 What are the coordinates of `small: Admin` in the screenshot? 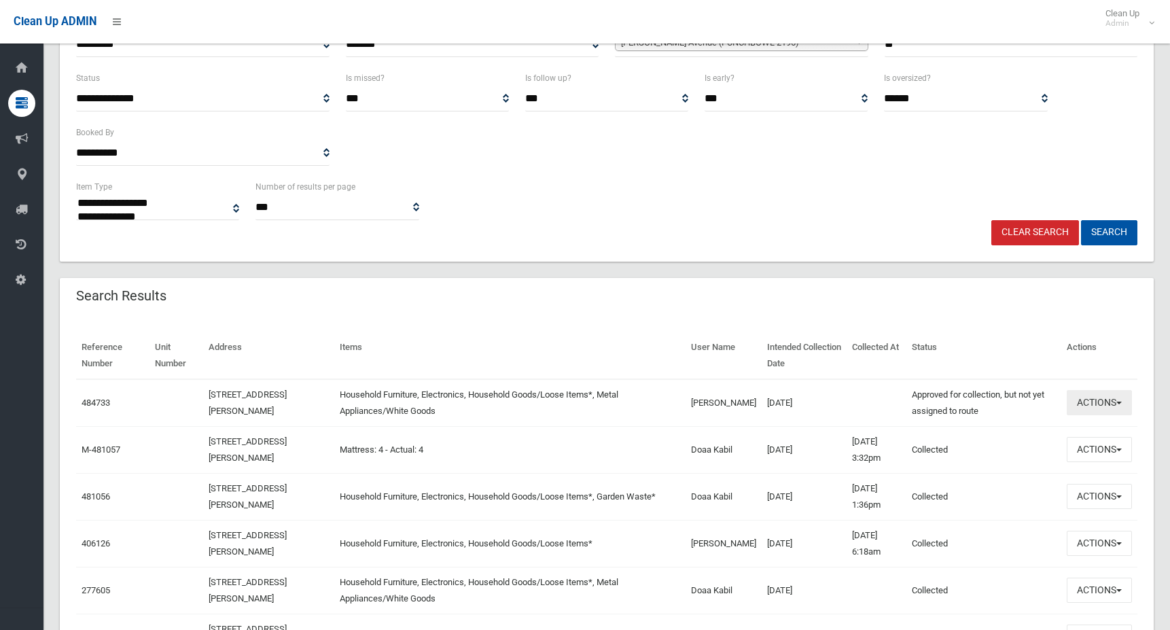 It's located at (1123, 23).